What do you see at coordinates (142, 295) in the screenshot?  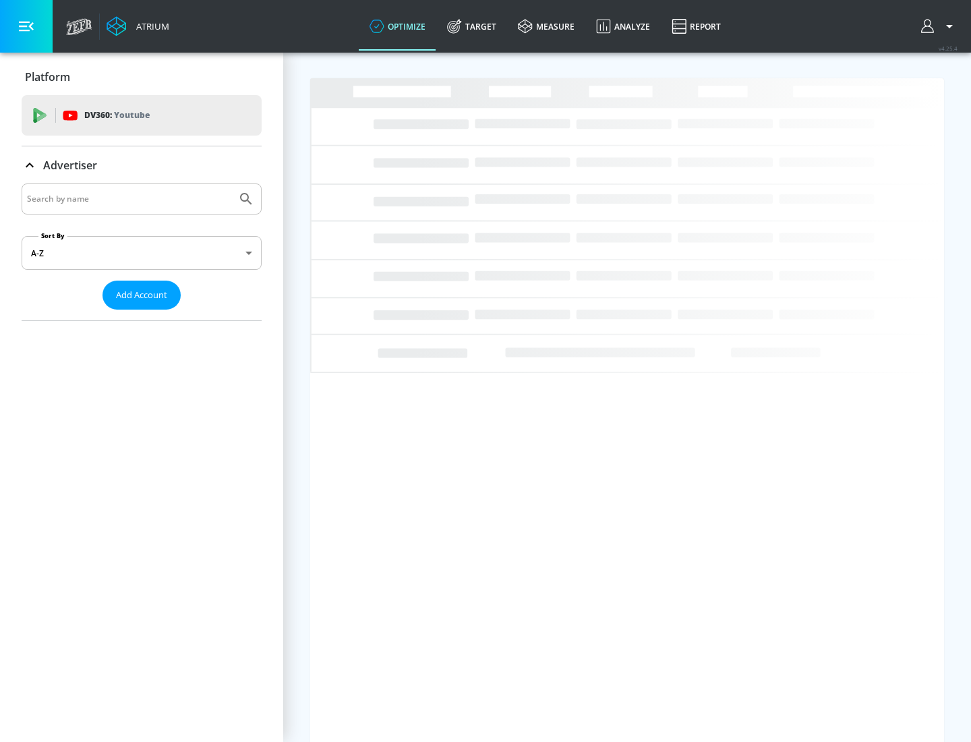 I see `button: Add Account` at bounding box center [142, 295].